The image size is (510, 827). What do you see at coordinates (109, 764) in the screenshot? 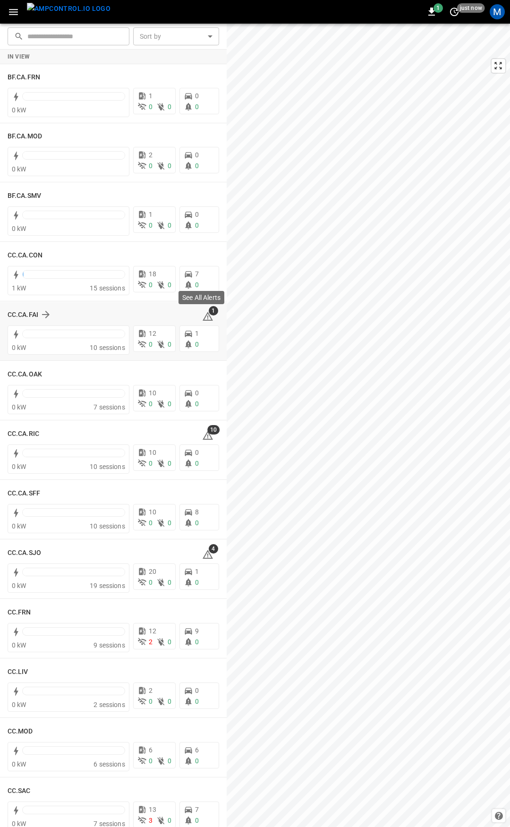
I see `span: 6 sessions` at bounding box center [109, 764].